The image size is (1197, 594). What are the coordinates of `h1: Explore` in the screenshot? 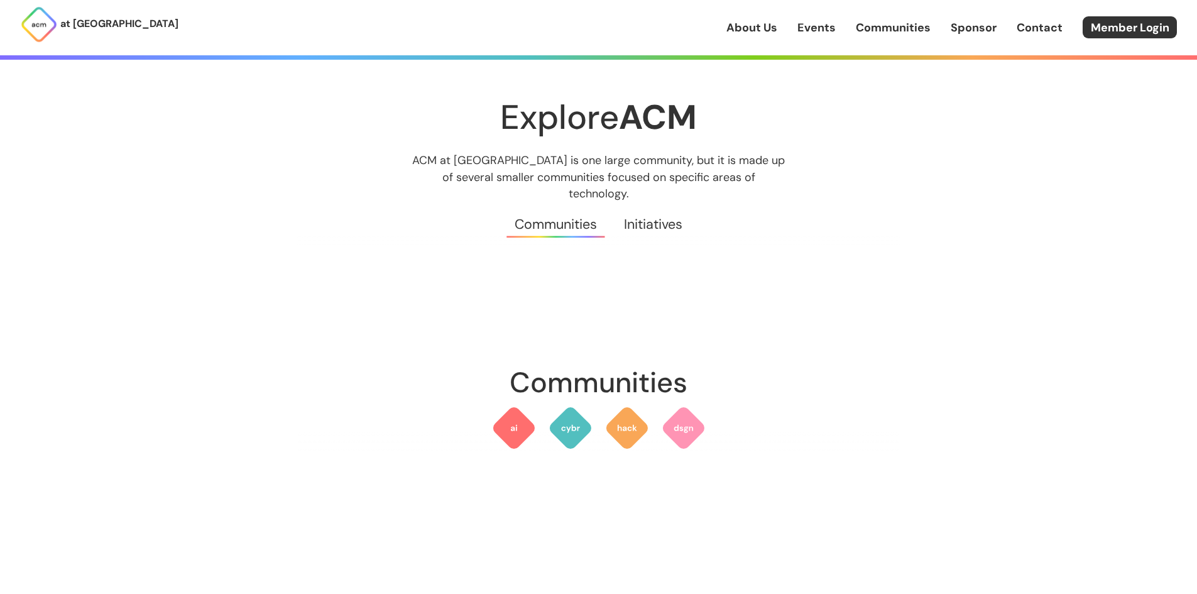 It's located at (599, 117).